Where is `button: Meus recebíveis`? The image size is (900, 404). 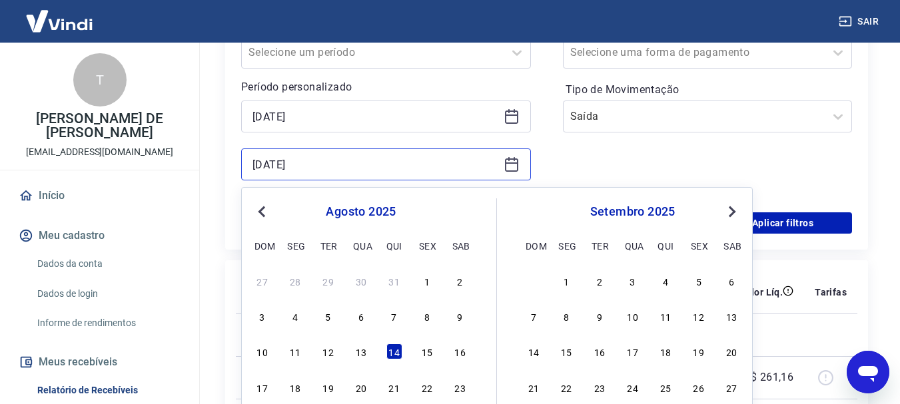
button: Meus recebíveis is located at coordinates (99, 362).